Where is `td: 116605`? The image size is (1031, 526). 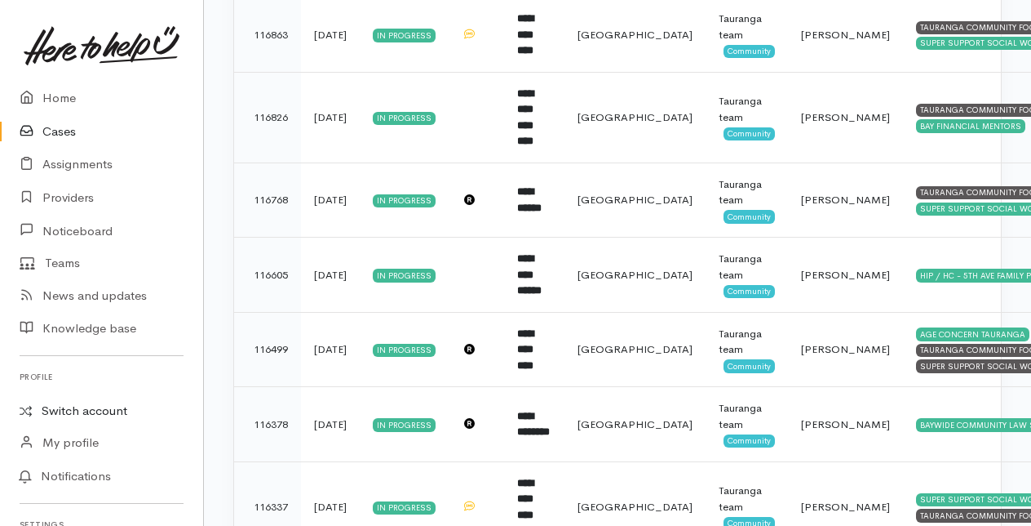 td: 116605 is located at coordinates (268, 275).